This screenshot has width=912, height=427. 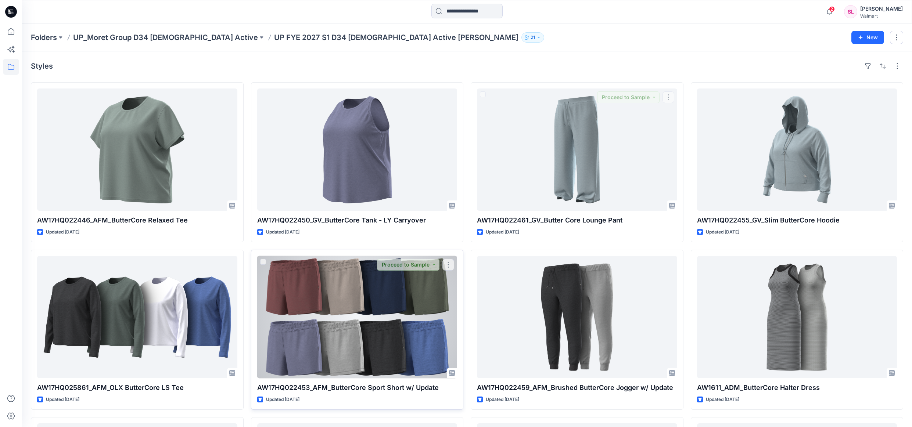 I want to click on p: AW17HQ022459_AFM_Brushed ButterCore Jogger w/ Update, so click(x=577, y=388).